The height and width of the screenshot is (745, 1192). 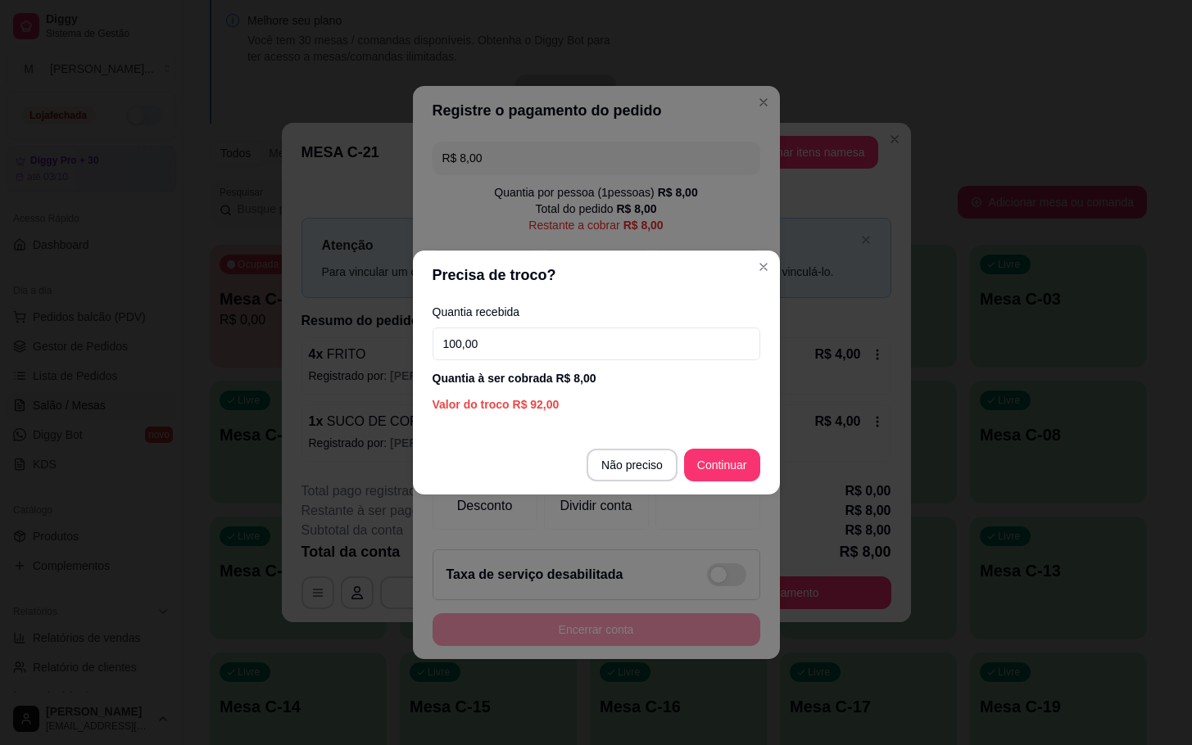 I want to click on label: Quantia recebida, so click(x=596, y=312).